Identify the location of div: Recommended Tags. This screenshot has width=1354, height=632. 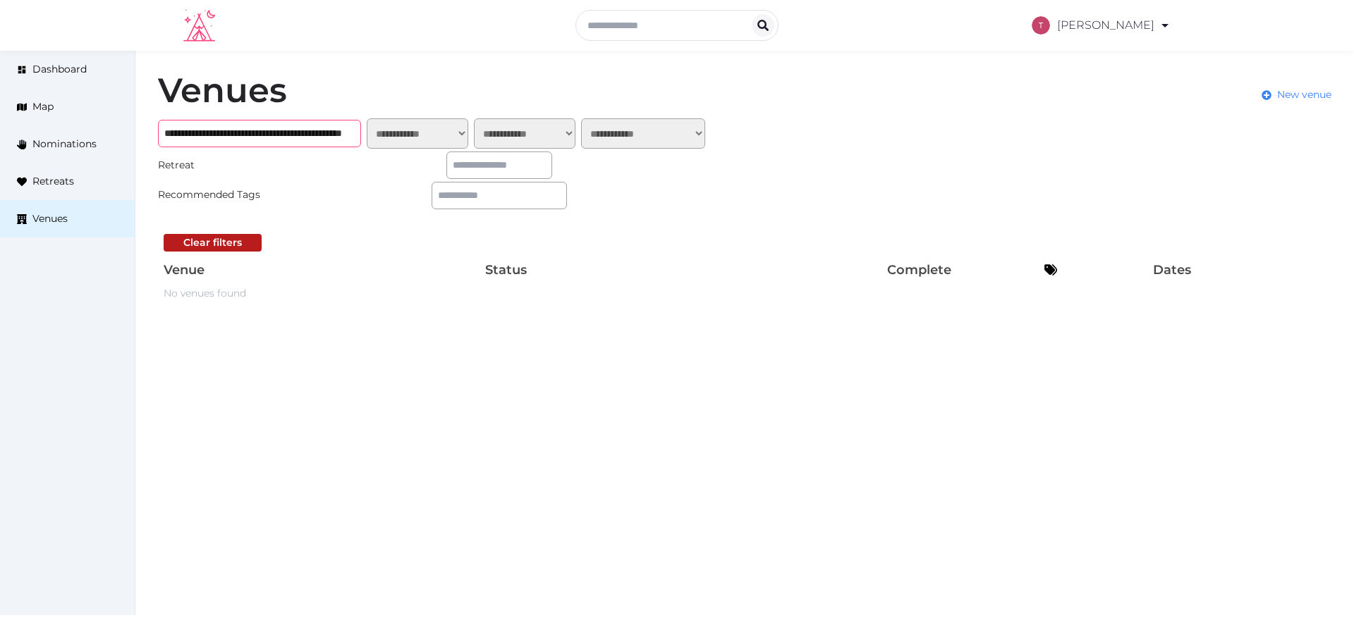
(226, 195).